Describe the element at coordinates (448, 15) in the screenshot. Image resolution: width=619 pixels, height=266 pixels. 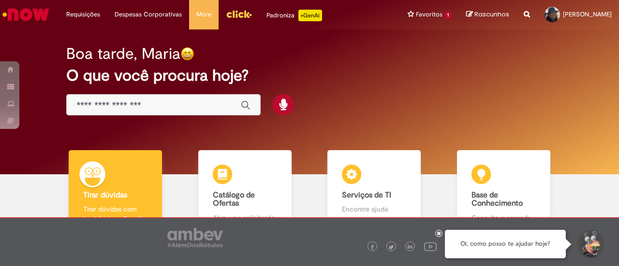
I see `span: 1` at that location.